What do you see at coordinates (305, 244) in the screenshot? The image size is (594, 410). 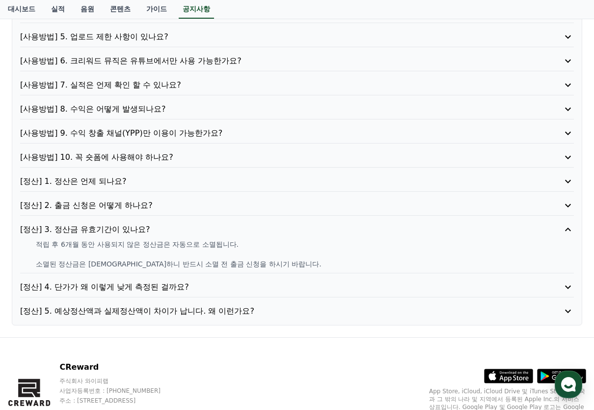 I see `p: 적립 후 6개월 동안 사용되지 않은 정산금은 자동으로 소멸됩니다.` at bounding box center [305, 244].